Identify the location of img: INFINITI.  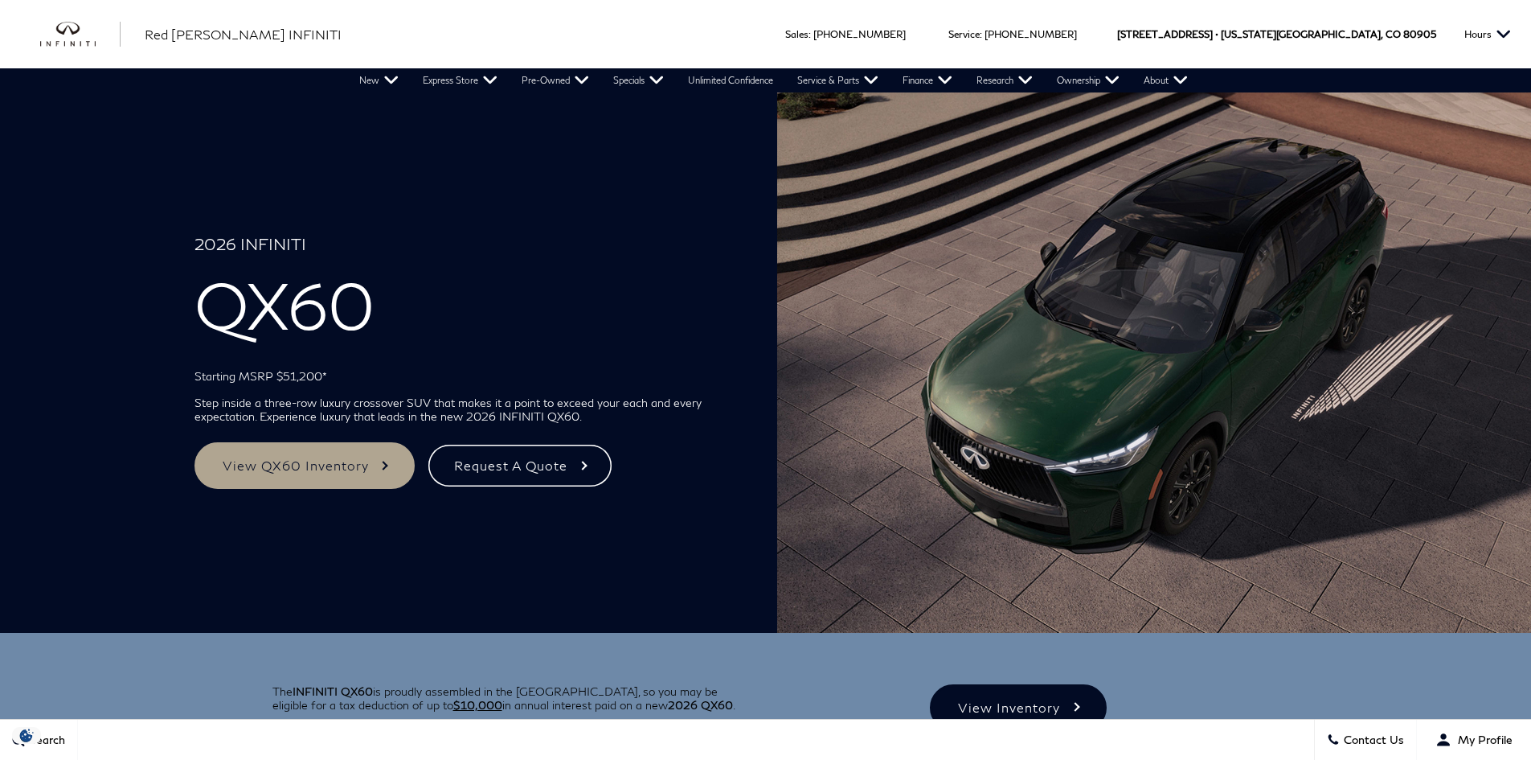
(80, 35).